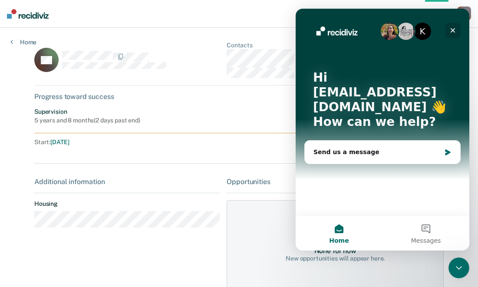 The width and height of the screenshot is (478, 287). What do you see at coordinates (110, 23) in the screenshot?
I see `img: Profile image for Kim` at bounding box center [110, 23].